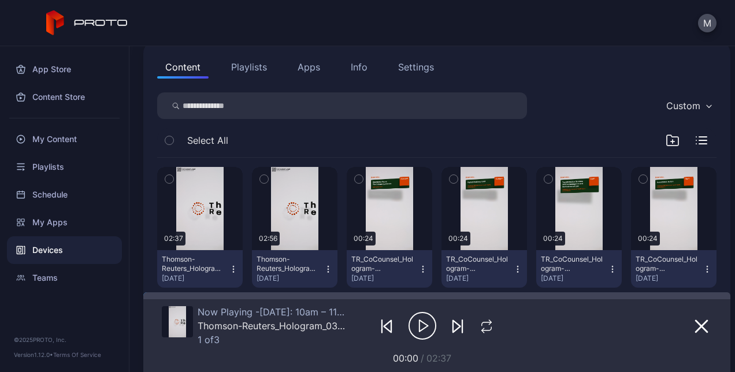  What do you see at coordinates (64, 222) in the screenshot?
I see `div: My Apps` at bounding box center [64, 222].